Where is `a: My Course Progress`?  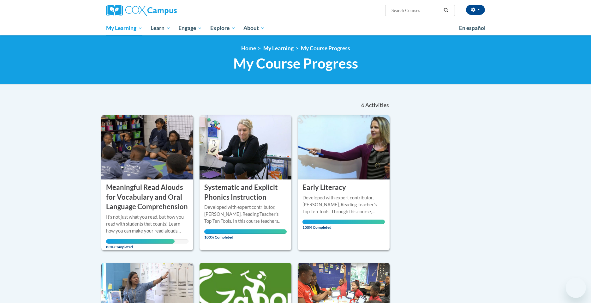
a: My Course Progress is located at coordinates (326, 48).